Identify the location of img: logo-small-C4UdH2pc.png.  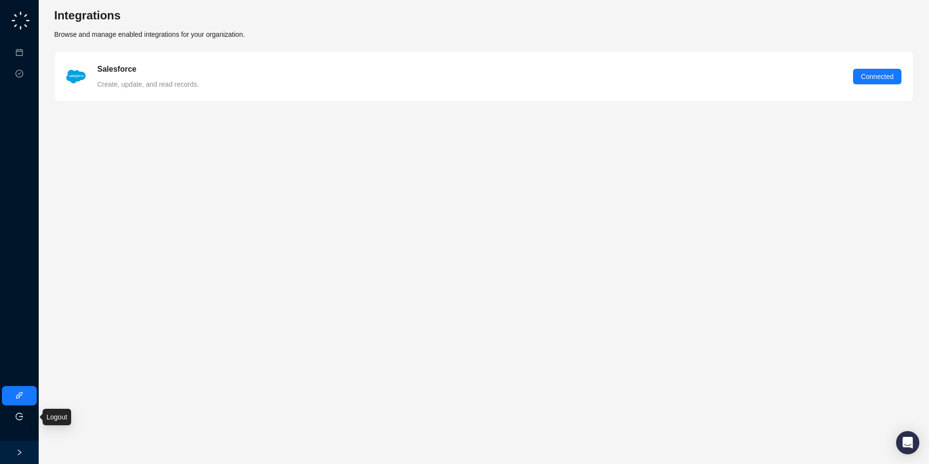
(20, 20).